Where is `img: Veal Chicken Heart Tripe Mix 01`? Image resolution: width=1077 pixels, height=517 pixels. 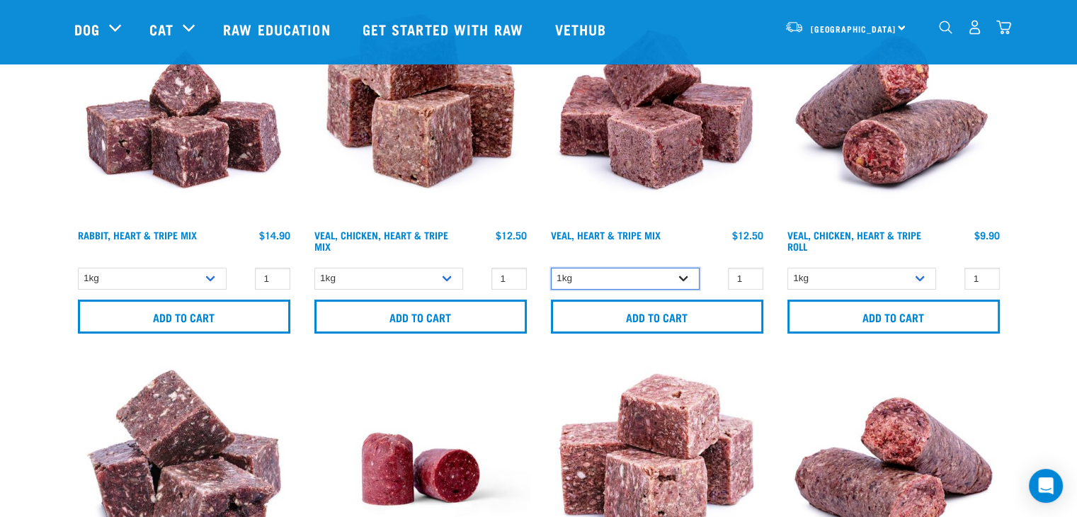
img: Veal Chicken Heart Tripe Mix 01 is located at coordinates (421, 113).